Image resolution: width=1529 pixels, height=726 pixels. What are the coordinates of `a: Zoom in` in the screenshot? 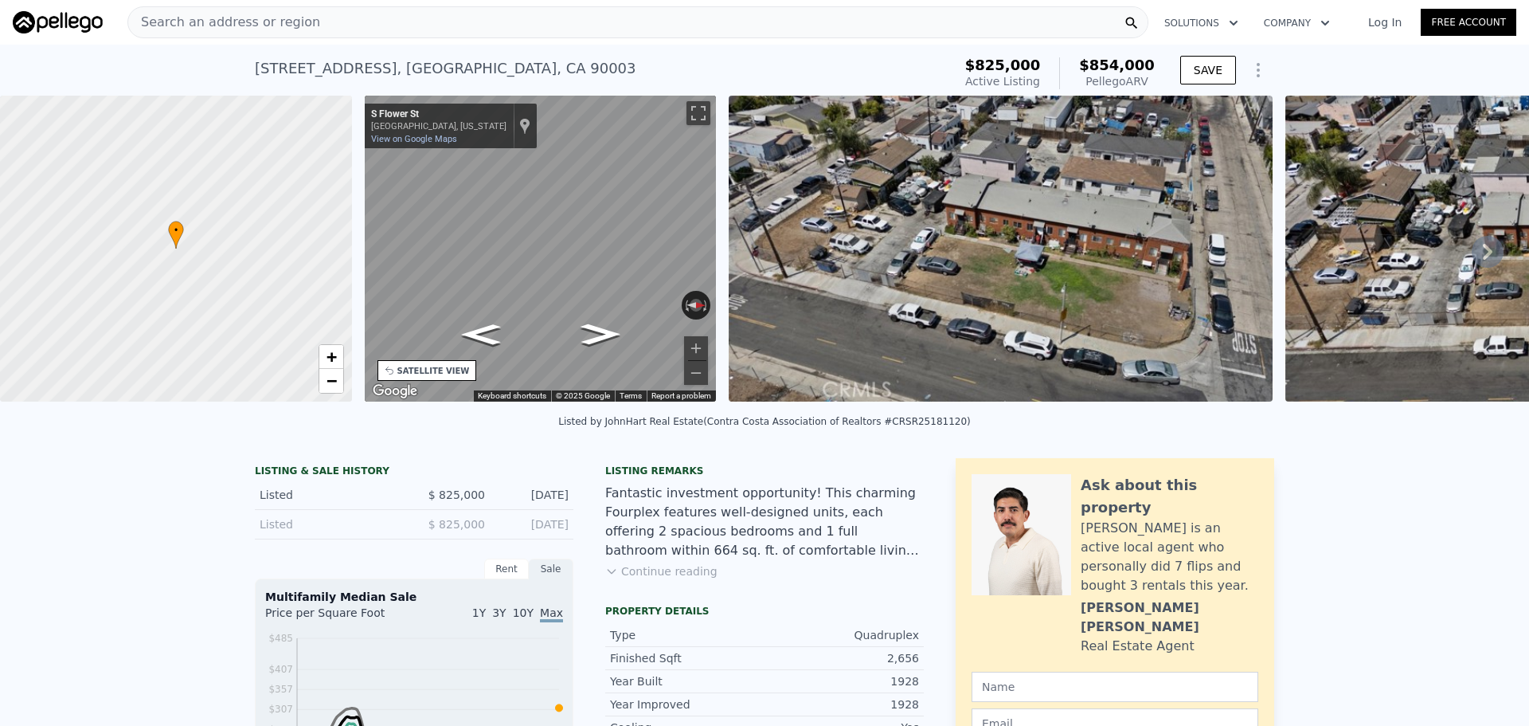 It's located at (331, 357).